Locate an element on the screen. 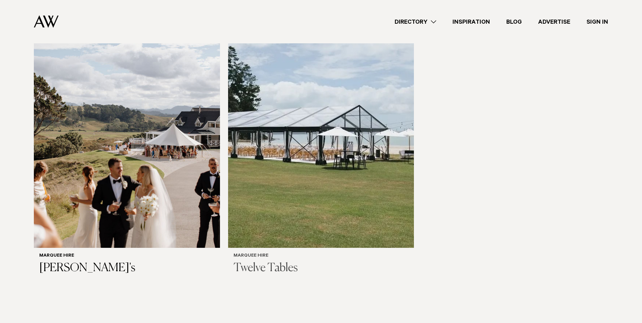 The height and width of the screenshot is (323, 642). h3: Twelve Tables is located at coordinates (321, 268).